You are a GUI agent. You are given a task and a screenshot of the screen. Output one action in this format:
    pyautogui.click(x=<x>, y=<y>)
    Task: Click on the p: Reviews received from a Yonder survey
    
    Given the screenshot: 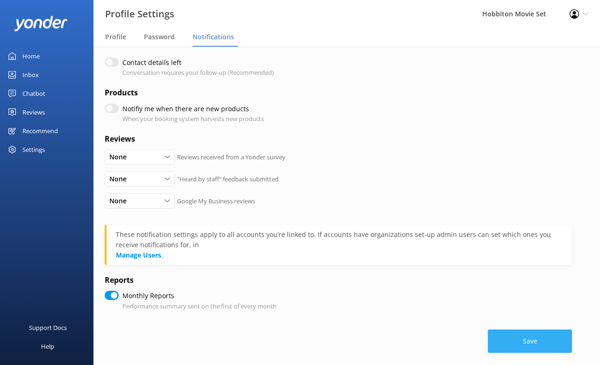 What is the action you would take?
    pyautogui.click(x=231, y=157)
    